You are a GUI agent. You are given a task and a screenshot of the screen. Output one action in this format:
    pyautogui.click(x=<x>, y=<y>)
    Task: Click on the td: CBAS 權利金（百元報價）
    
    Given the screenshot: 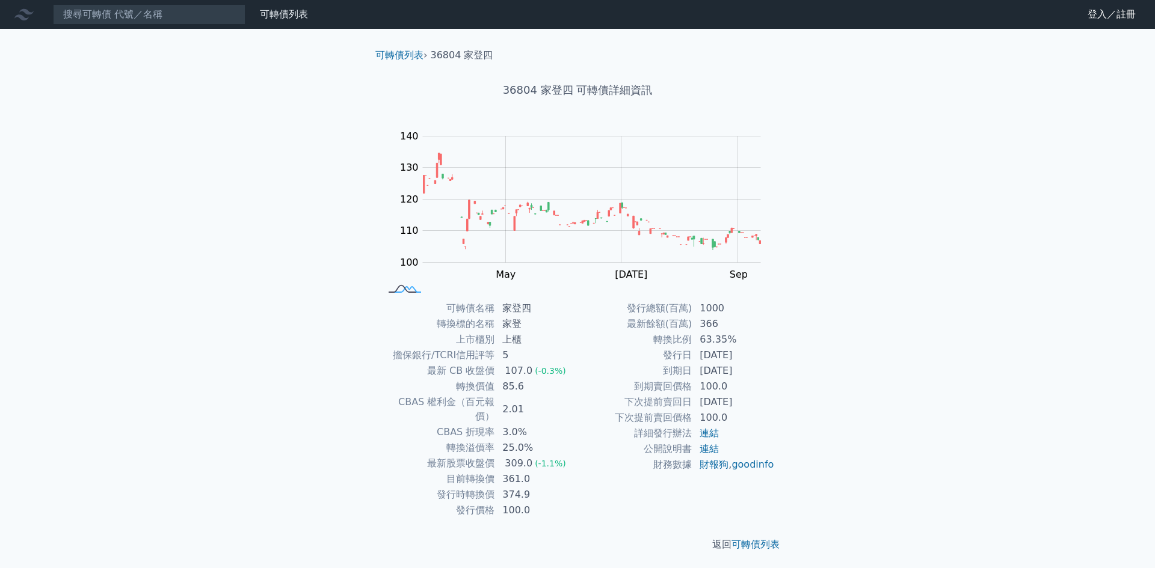 What is the action you would take?
    pyautogui.click(x=437, y=410)
    